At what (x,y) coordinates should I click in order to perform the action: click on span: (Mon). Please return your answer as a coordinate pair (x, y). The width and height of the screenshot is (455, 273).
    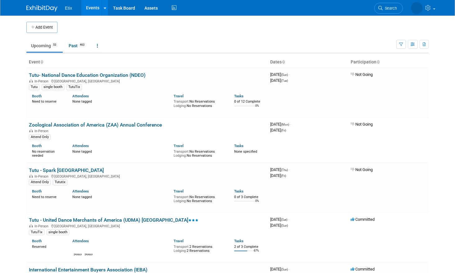
    Looking at the image, I should click on (285, 124).